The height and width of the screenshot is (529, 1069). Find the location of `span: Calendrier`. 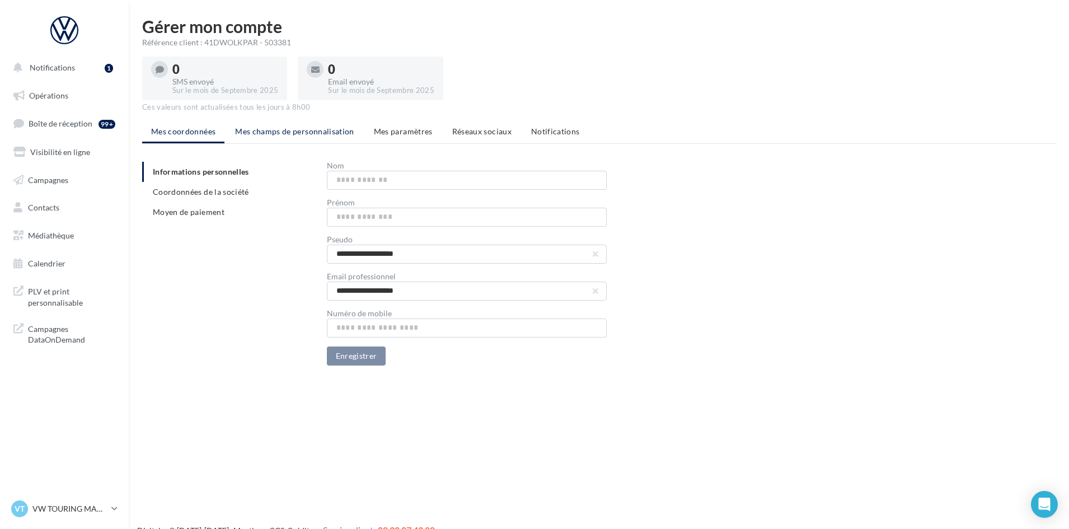

span: Calendrier is located at coordinates (46, 263).